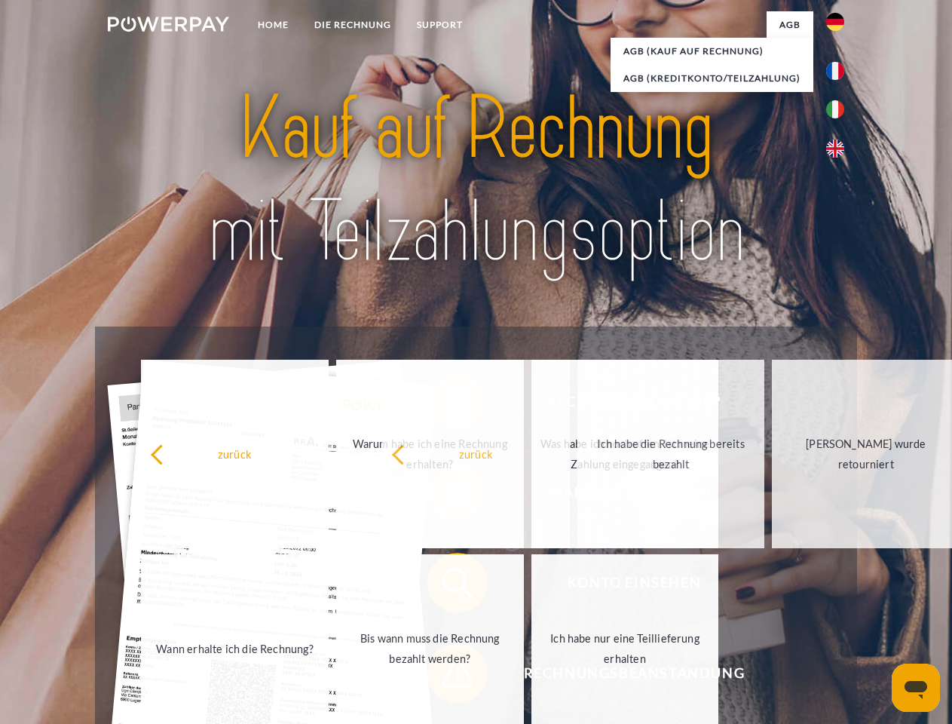 The height and width of the screenshot is (724, 952). I want to click on img: en, so click(835, 148).